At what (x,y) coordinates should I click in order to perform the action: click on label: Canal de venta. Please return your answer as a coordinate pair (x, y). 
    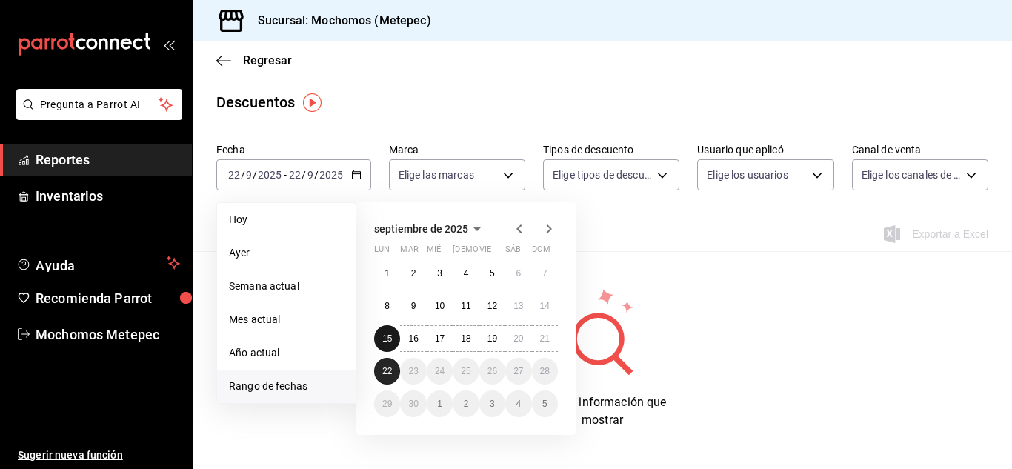
    Looking at the image, I should click on (920, 150).